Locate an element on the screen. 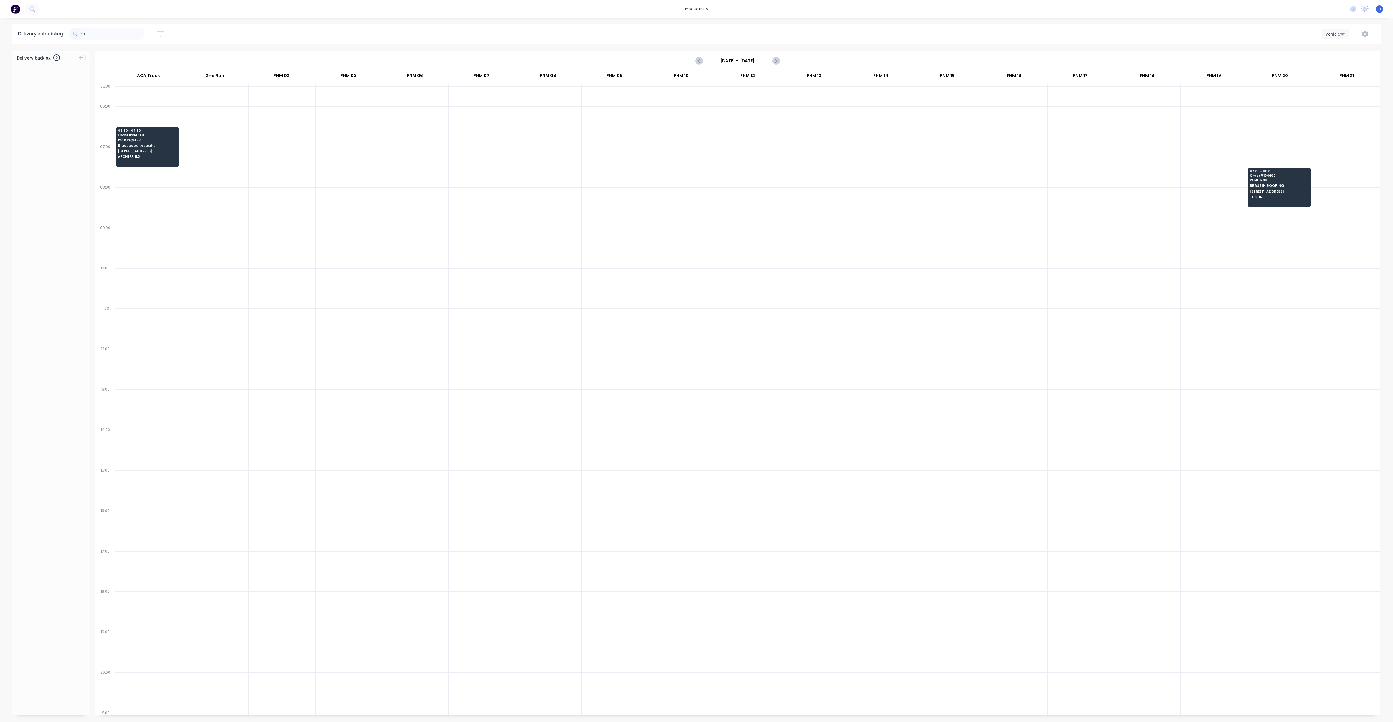 The height and width of the screenshot is (722, 1393). span: PO # 32911 is located at coordinates (1279, 180).